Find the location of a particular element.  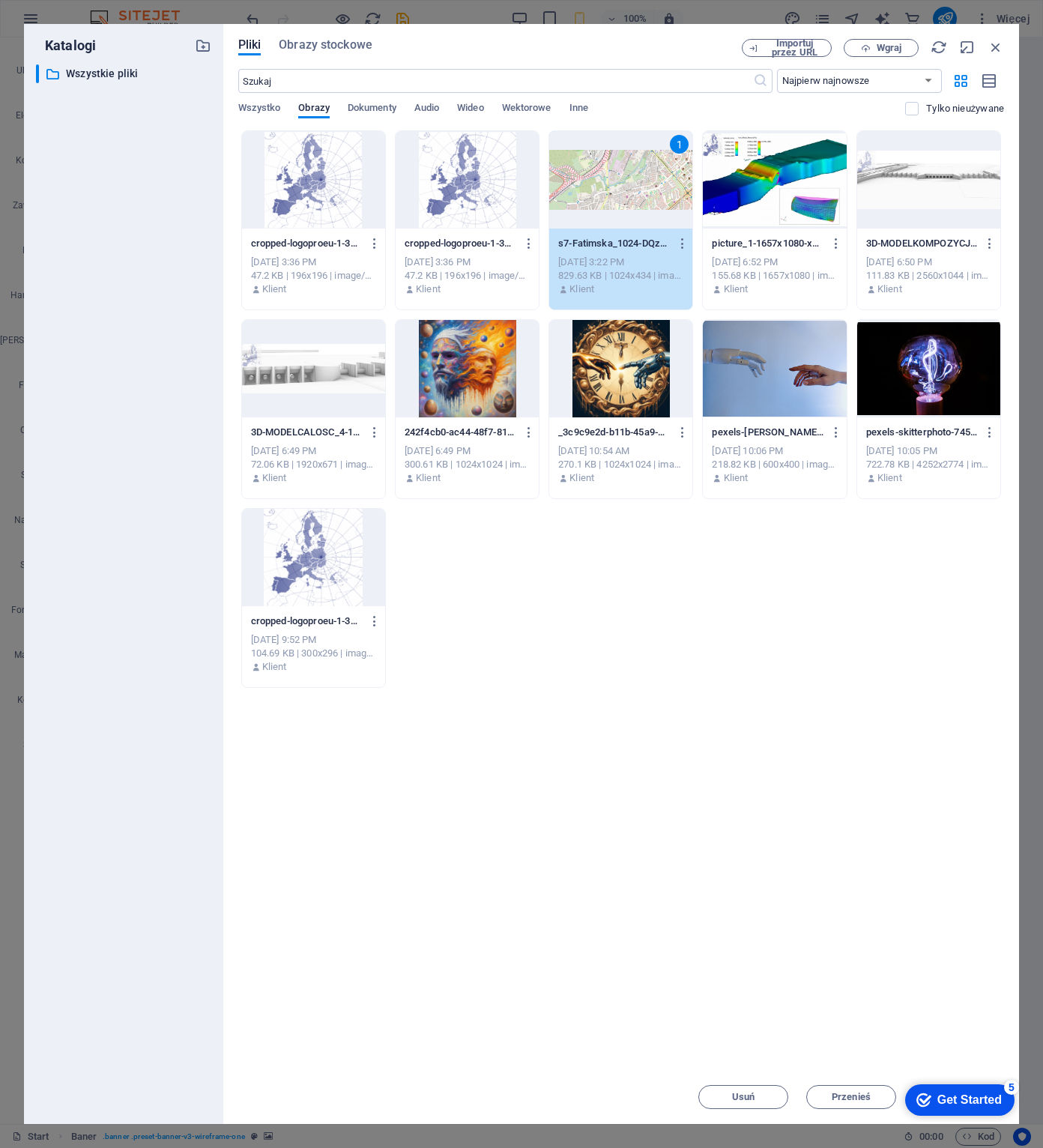

div: Get Started is located at coordinates (73, 24).